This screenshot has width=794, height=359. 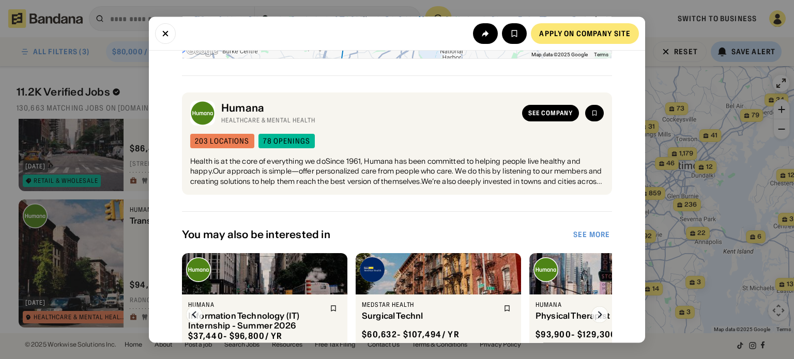 What do you see at coordinates (585, 33) in the screenshot?
I see `div: Apply on company site` at bounding box center [585, 33].